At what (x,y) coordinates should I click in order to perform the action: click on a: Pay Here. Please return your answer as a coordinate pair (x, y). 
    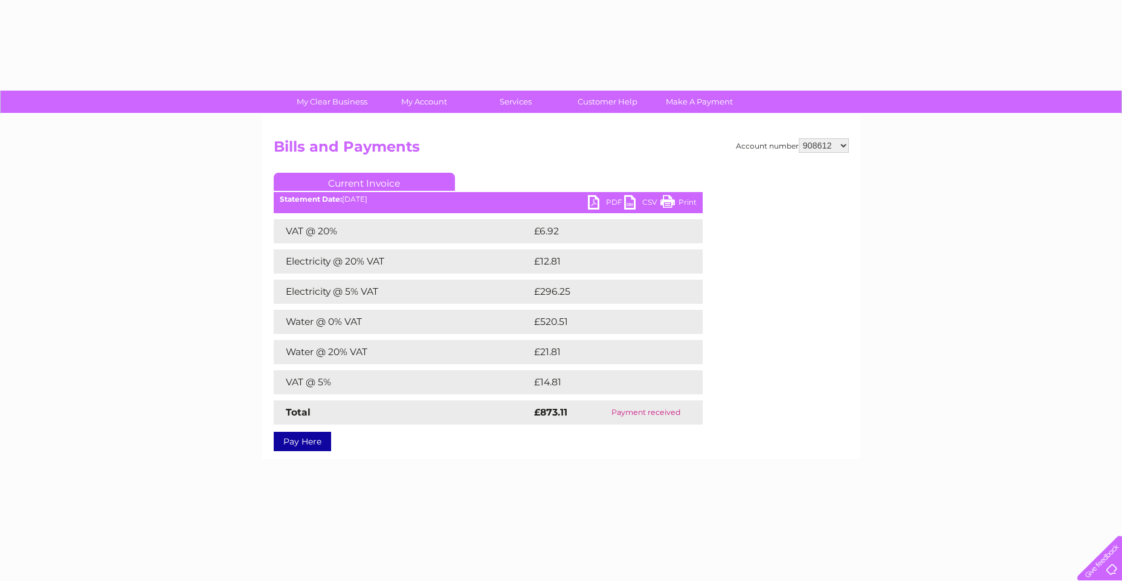
    Looking at the image, I should click on (302, 442).